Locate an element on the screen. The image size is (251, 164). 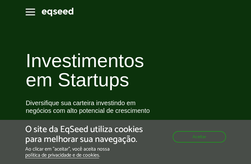
img: EqSeed is located at coordinates (57, 12).